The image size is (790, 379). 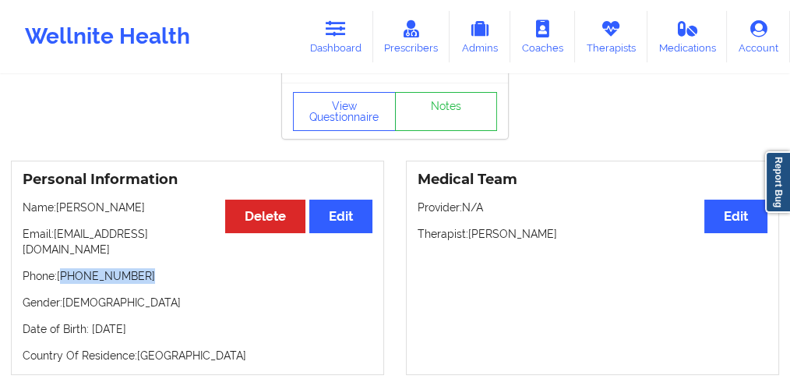 I want to click on a: Coaches, so click(x=542, y=37).